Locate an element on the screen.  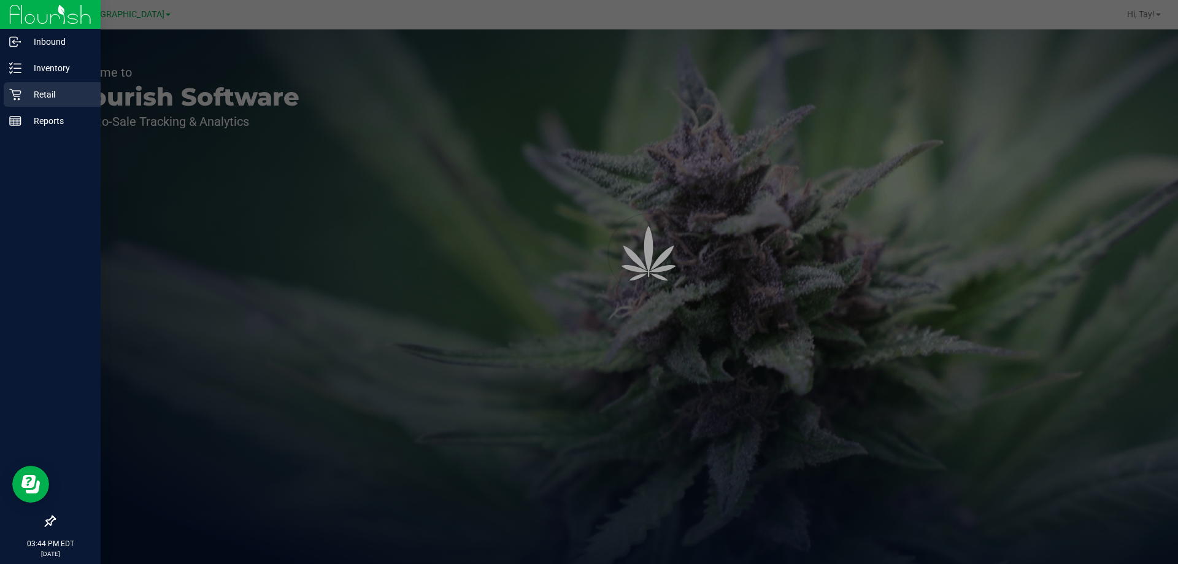
p: Reports is located at coordinates (58, 121).